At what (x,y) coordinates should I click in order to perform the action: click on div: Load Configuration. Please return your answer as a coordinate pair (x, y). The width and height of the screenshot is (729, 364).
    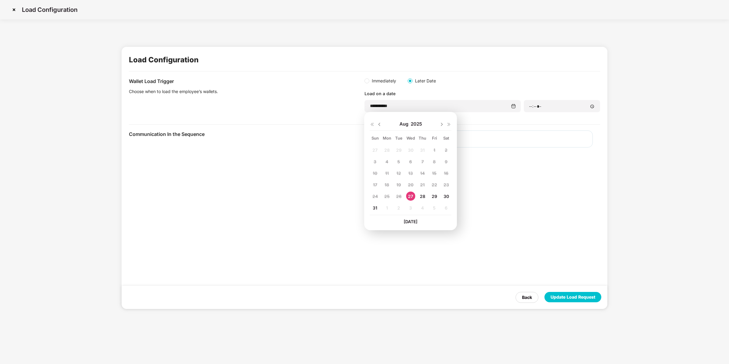
    Looking at the image, I should click on (163, 60).